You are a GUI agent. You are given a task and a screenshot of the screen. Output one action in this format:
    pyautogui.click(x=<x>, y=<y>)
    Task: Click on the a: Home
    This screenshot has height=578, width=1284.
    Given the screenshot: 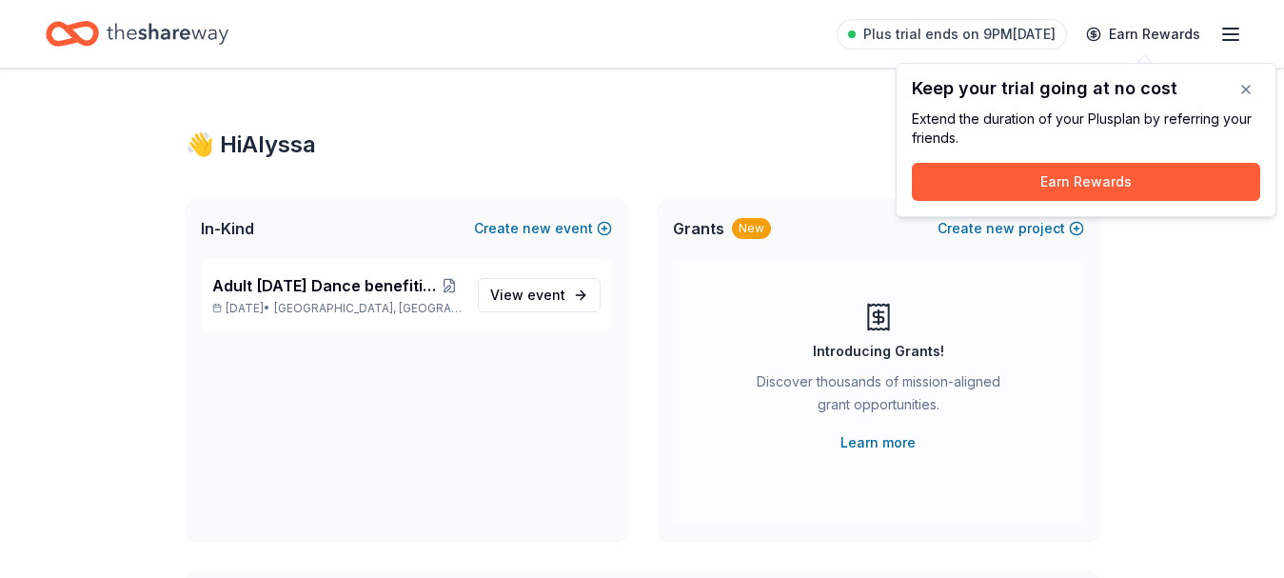 What is the action you would take?
    pyautogui.click(x=137, y=33)
    